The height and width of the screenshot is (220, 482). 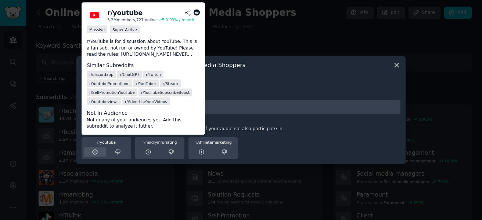 What do you see at coordinates (132, 20) in the screenshot?
I see `div: 3.2M members, 727 online` at bounding box center [132, 20].